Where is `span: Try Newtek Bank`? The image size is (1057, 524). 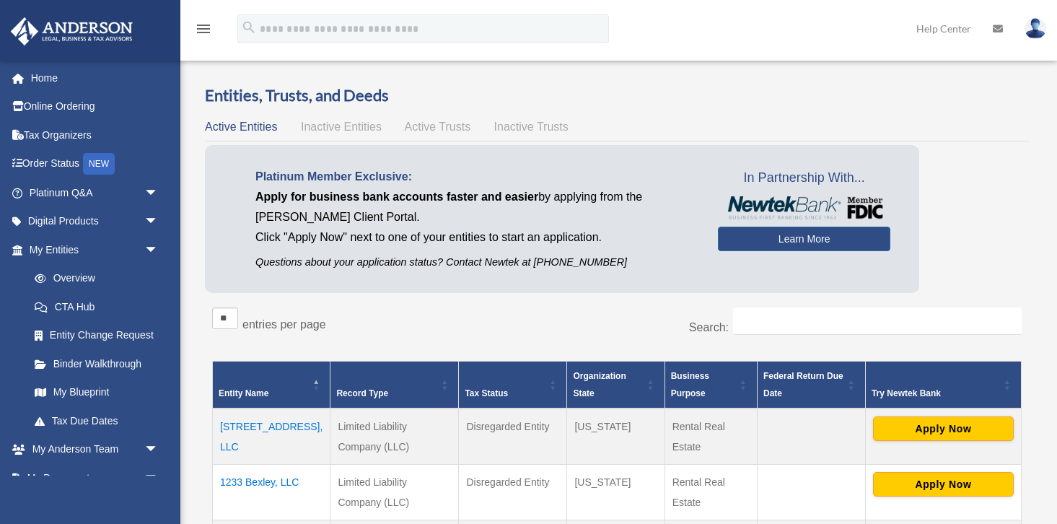
span: Try Newtek Bank is located at coordinates (935, 393).